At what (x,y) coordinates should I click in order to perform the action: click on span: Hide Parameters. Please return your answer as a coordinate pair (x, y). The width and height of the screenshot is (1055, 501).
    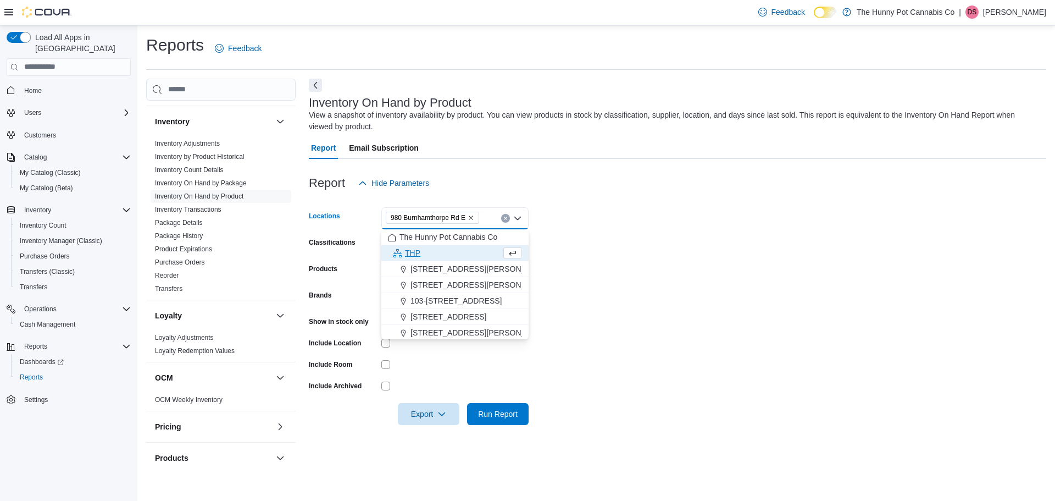
    Looking at the image, I should click on (400, 183).